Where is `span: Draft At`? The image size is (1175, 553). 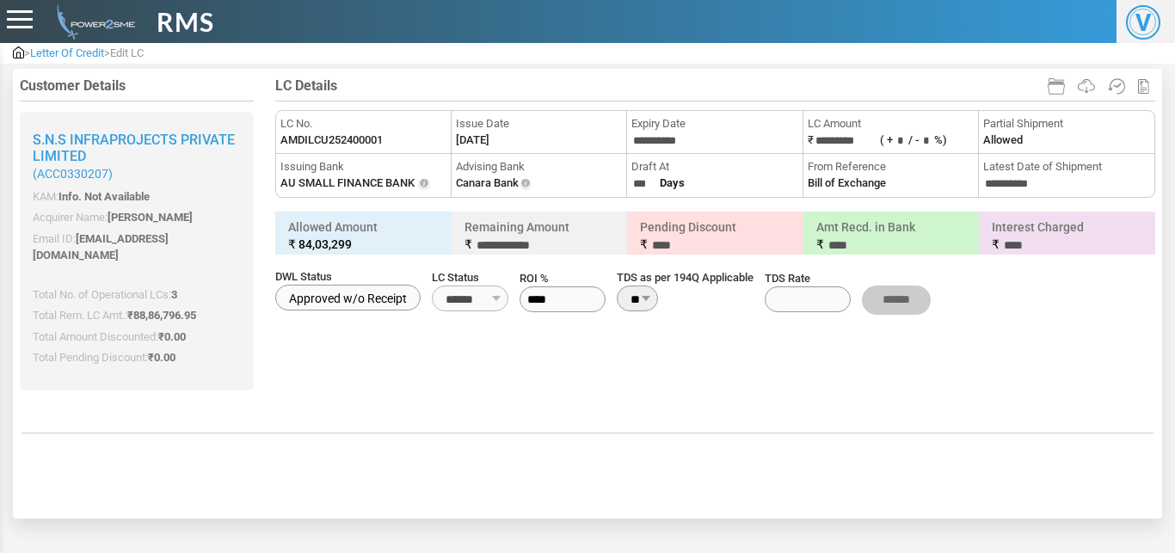
span: Draft At is located at coordinates (714, 167).